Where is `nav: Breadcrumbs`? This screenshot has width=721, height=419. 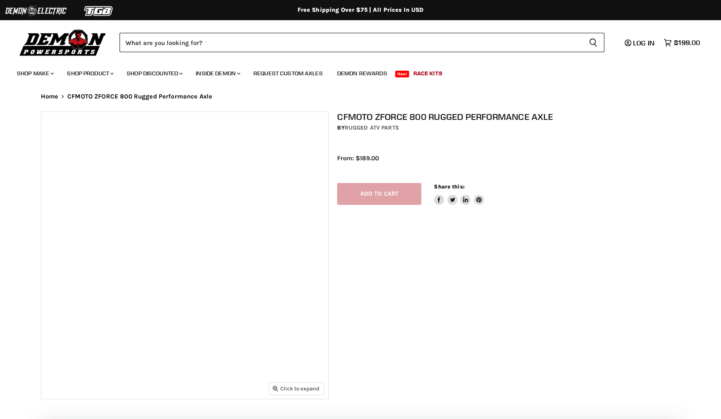
nav: Breadcrumbs is located at coordinates (360, 96).